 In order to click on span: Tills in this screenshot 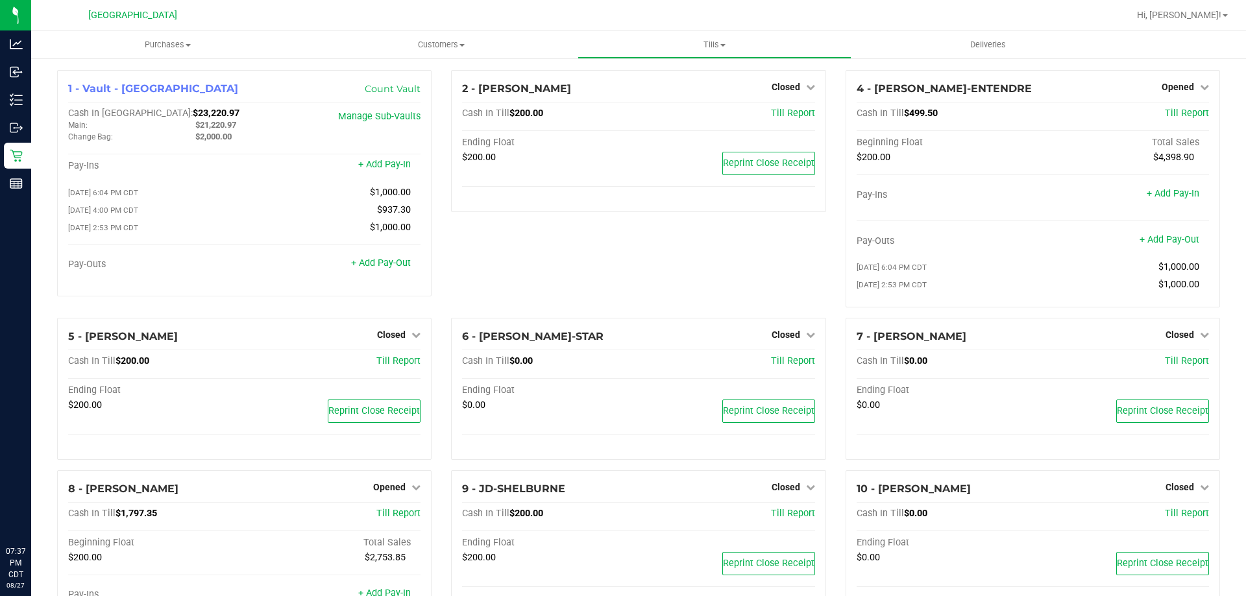, I will do `click(714, 45)`.